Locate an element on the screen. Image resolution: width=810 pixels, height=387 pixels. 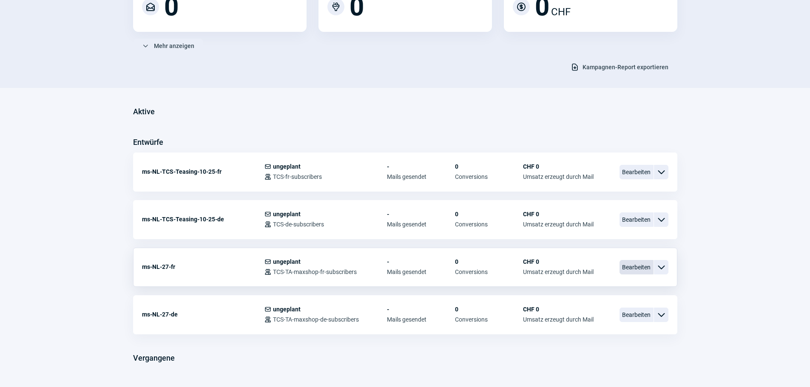
span: TCS-TA-maxshop-de-subscribers is located at coordinates (316, 320).